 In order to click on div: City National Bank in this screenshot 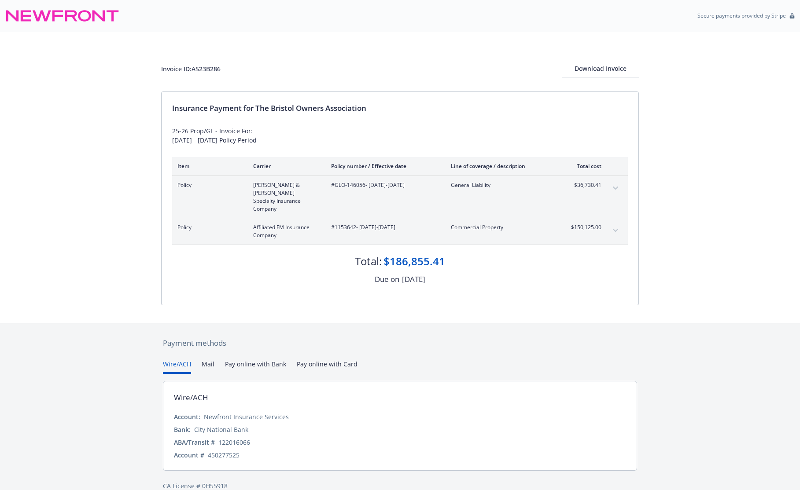, I will do `click(221, 430)`.